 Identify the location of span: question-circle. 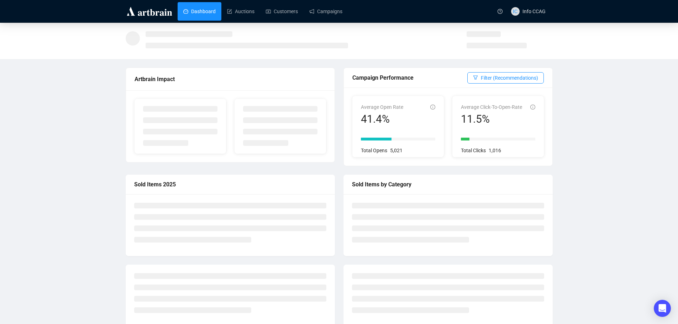
(500, 11).